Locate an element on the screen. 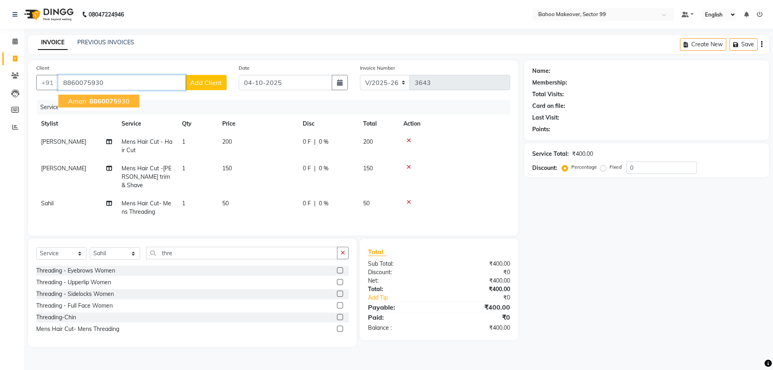  a: INVOICE is located at coordinates (53, 43).